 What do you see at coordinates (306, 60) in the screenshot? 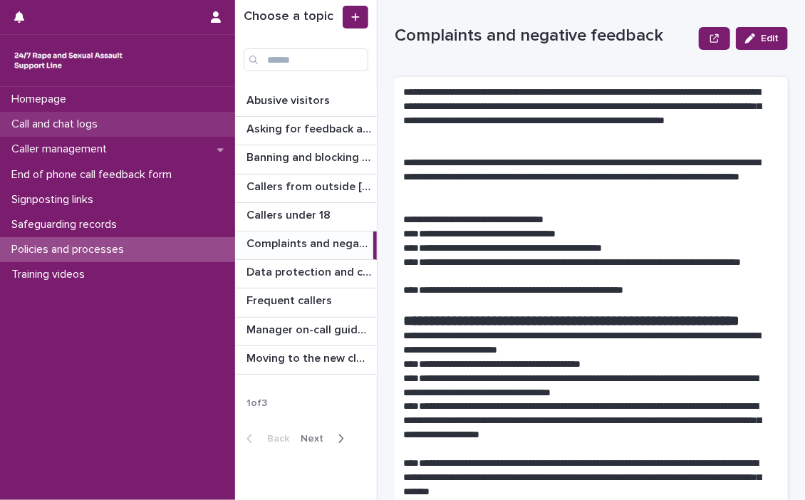
I see `input: Search` at bounding box center [306, 60].